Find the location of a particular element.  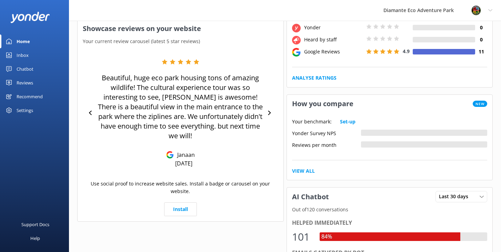

div: Support Docs is located at coordinates (35, 224).